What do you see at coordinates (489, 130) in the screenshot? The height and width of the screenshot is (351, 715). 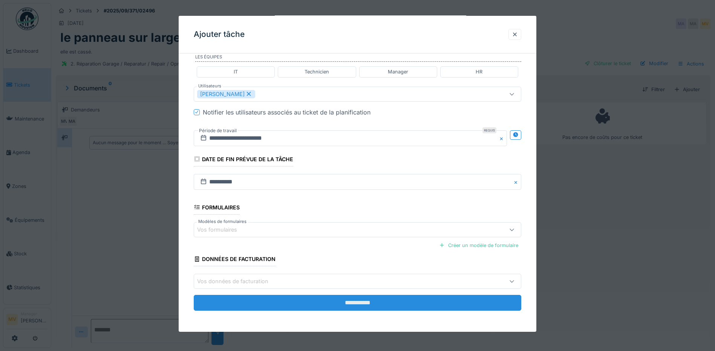 I see `div: Requis` at bounding box center [489, 130].